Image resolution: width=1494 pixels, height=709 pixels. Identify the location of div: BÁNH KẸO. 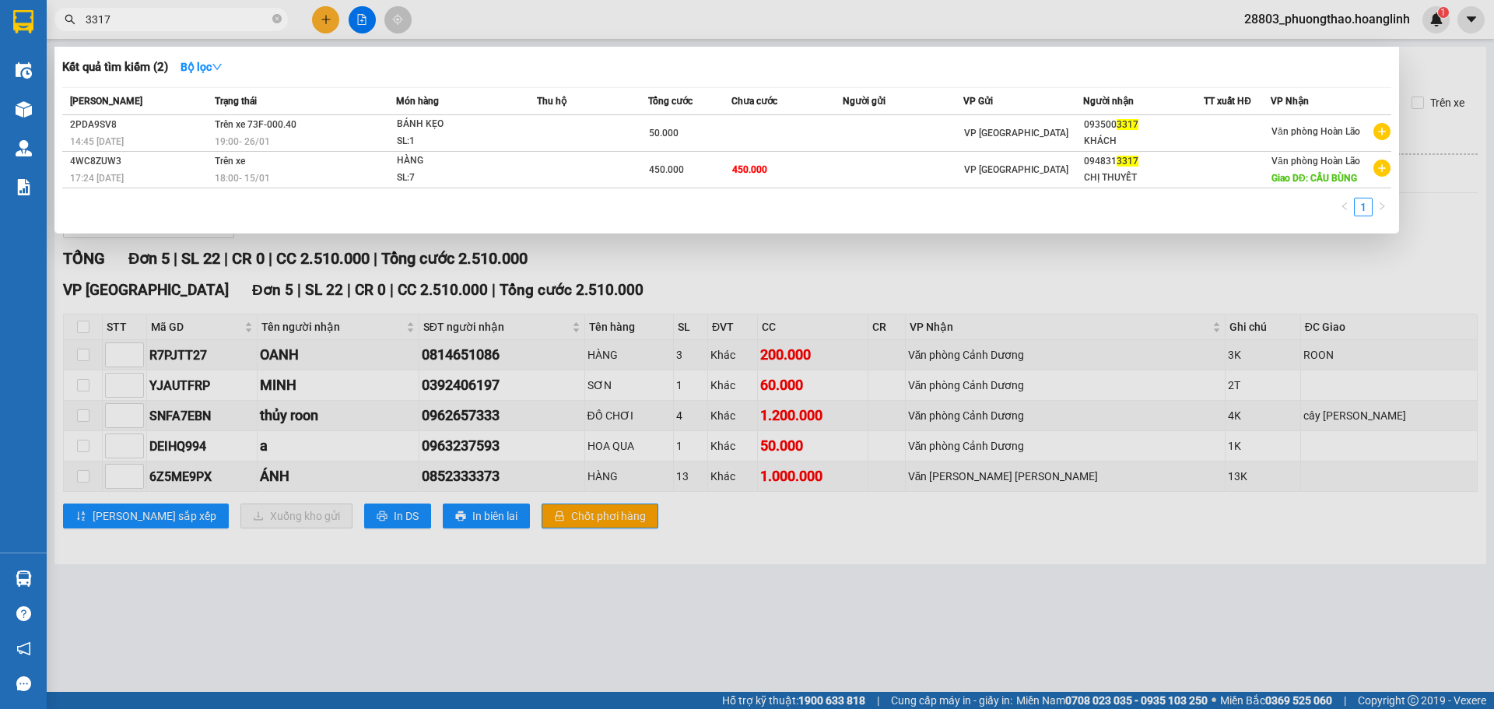
(455, 125).